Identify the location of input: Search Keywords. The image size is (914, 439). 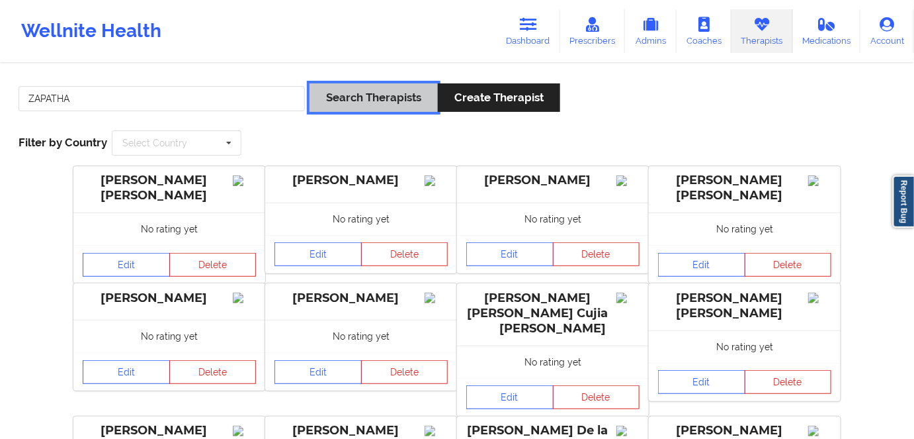
(161, 99).